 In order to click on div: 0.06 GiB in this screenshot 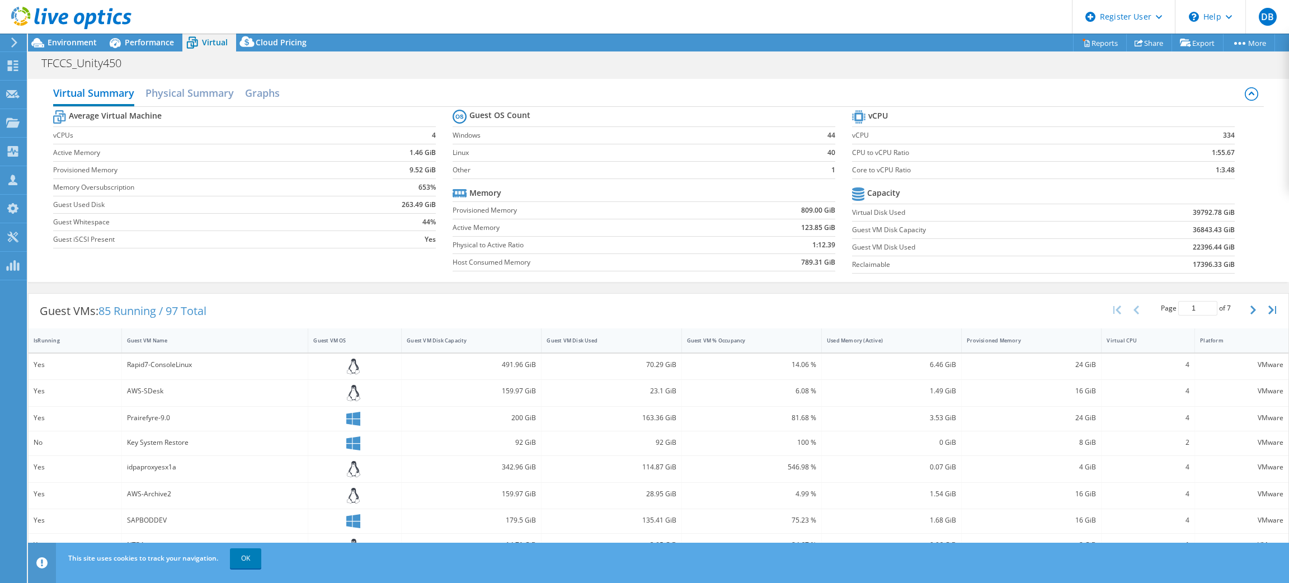, I will do `click(891, 545)`.